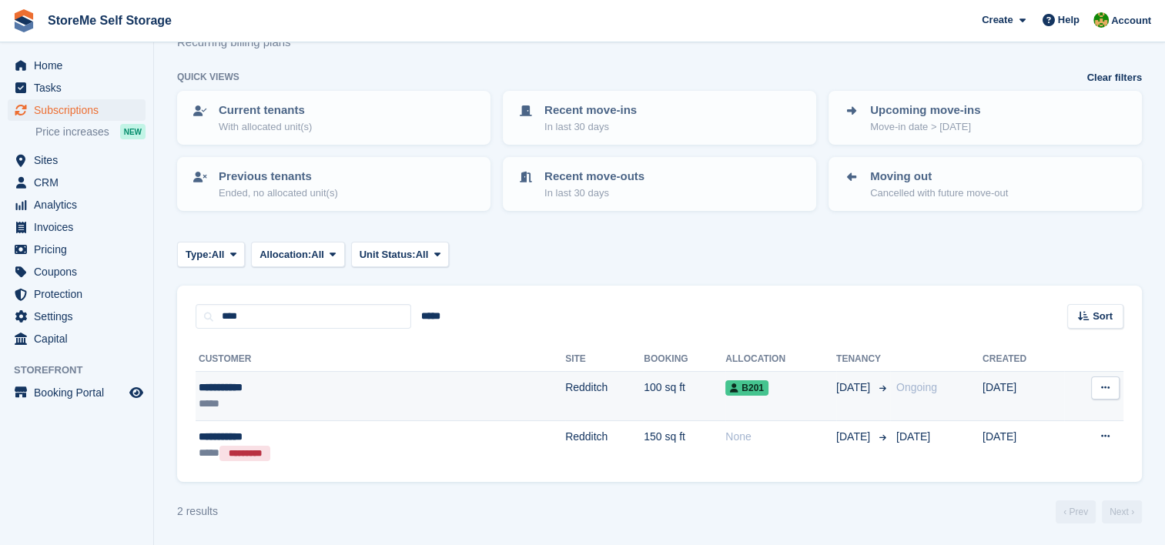 Image resolution: width=1165 pixels, height=545 pixels. I want to click on th: Allocation, so click(781, 360).